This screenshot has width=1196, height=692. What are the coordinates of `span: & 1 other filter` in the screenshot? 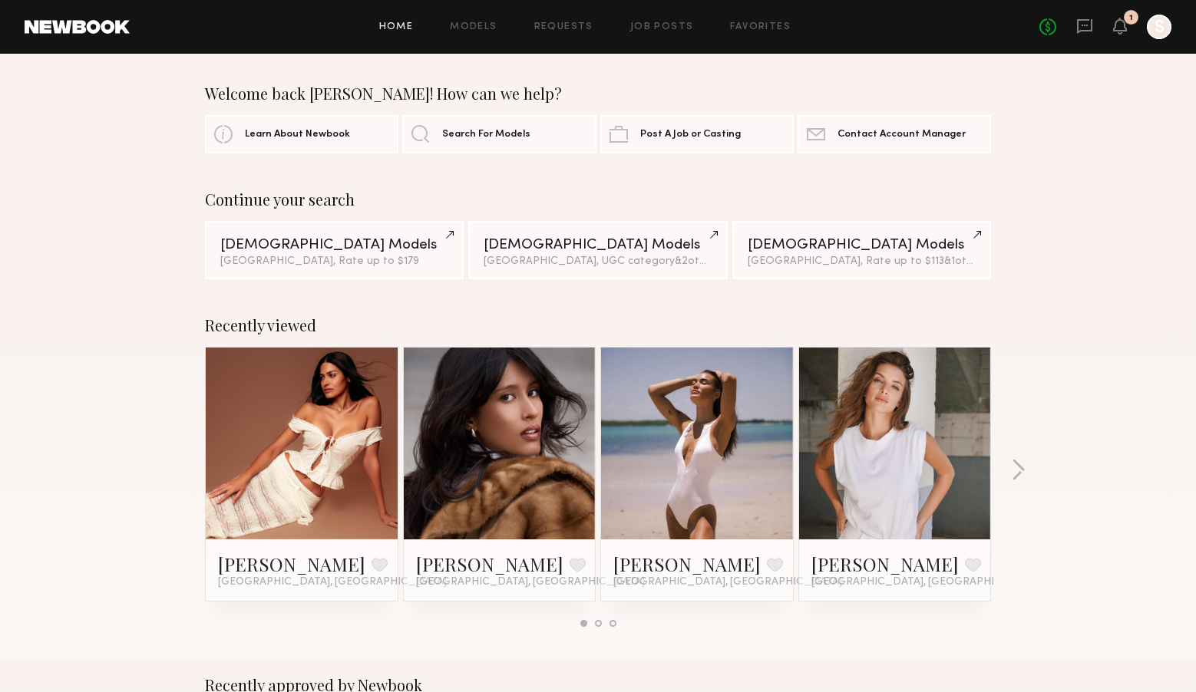 It's located at (977, 261).